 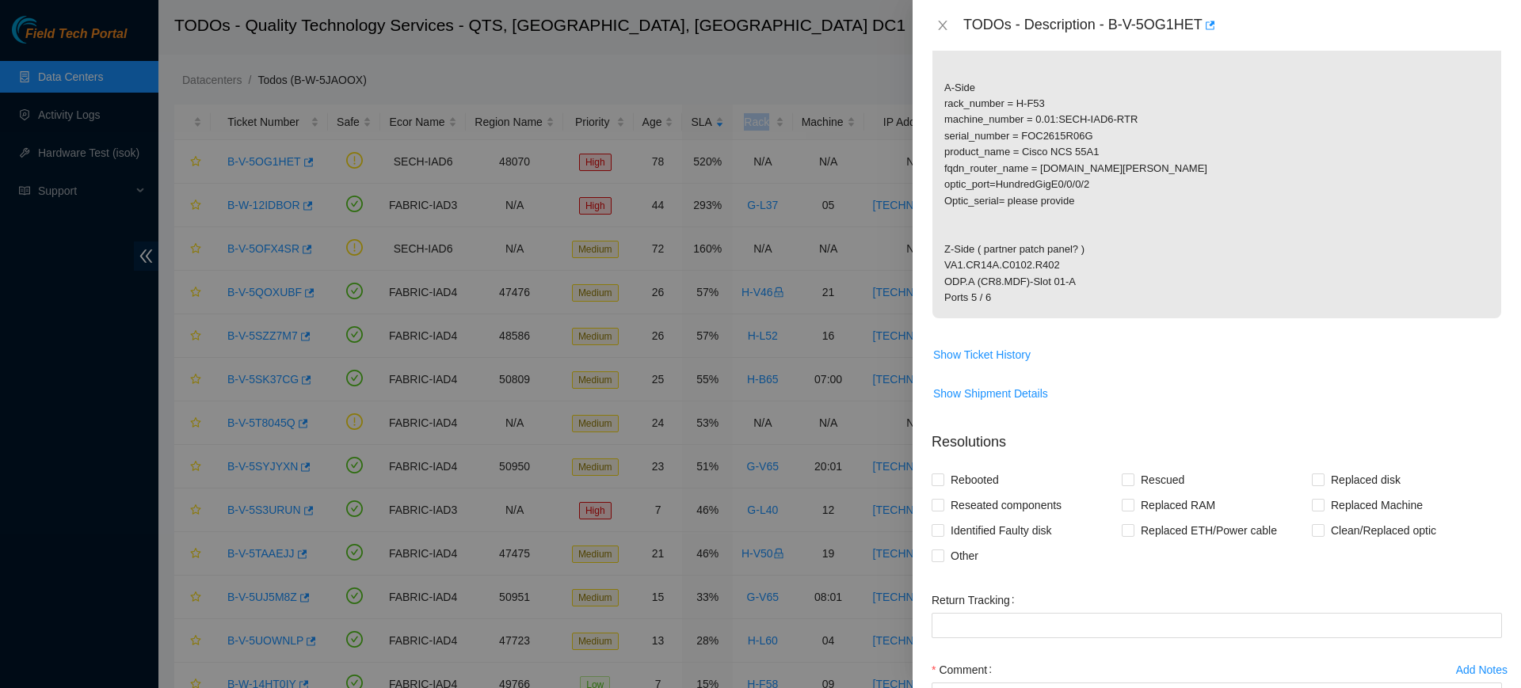 What do you see at coordinates (1006, 505) in the screenshot?
I see `span: Reseated components` at bounding box center [1006, 505].